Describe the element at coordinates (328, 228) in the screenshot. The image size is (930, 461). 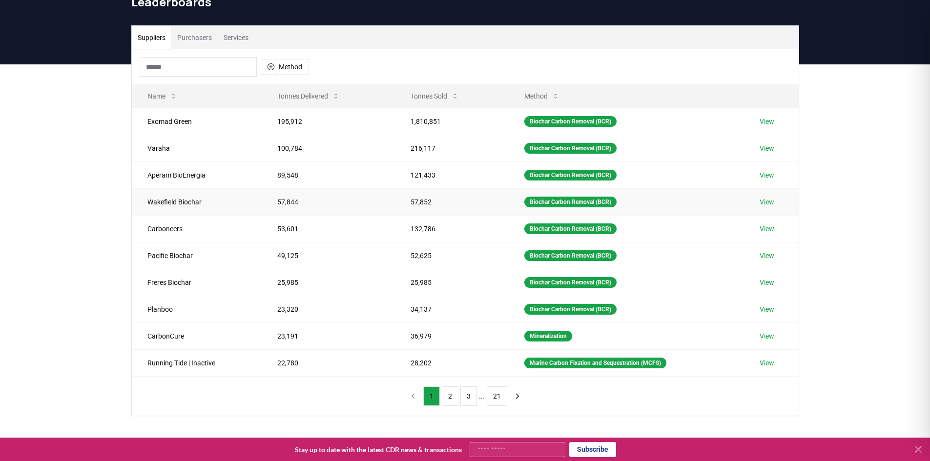
I see `td: 53,601` at that location.